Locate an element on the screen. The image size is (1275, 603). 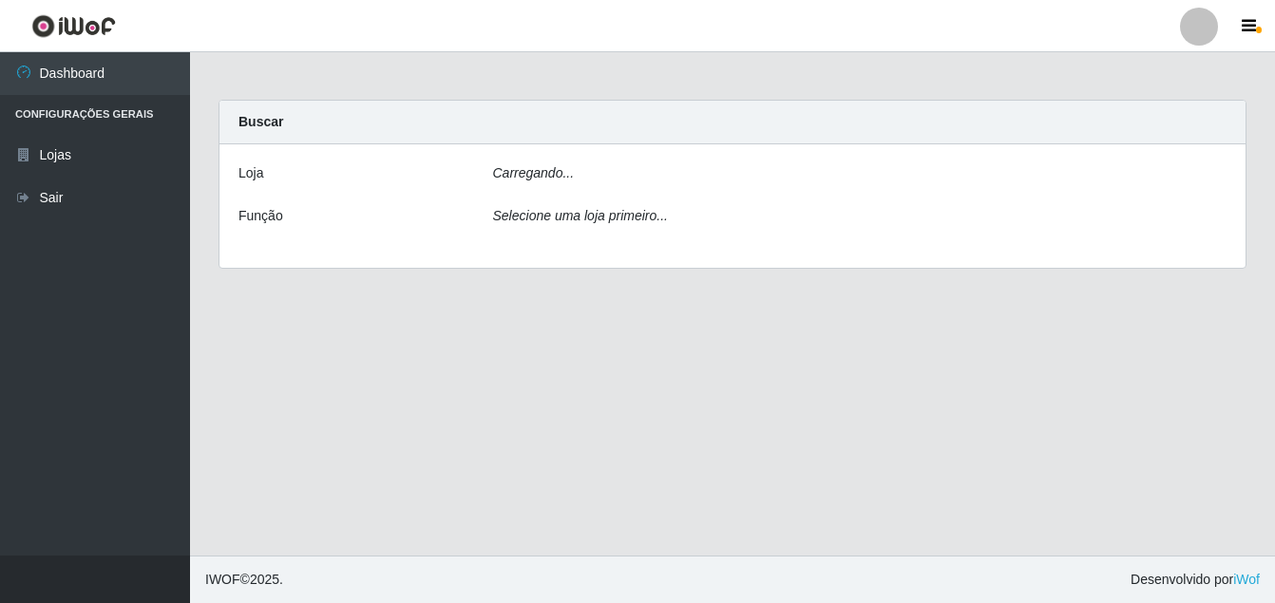
span: Desenvolvido por is located at coordinates (1195, 579).